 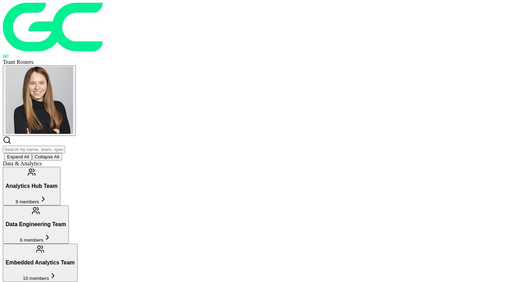 What do you see at coordinates (27, 201) in the screenshot?
I see `span: 8 members` at bounding box center [27, 201].